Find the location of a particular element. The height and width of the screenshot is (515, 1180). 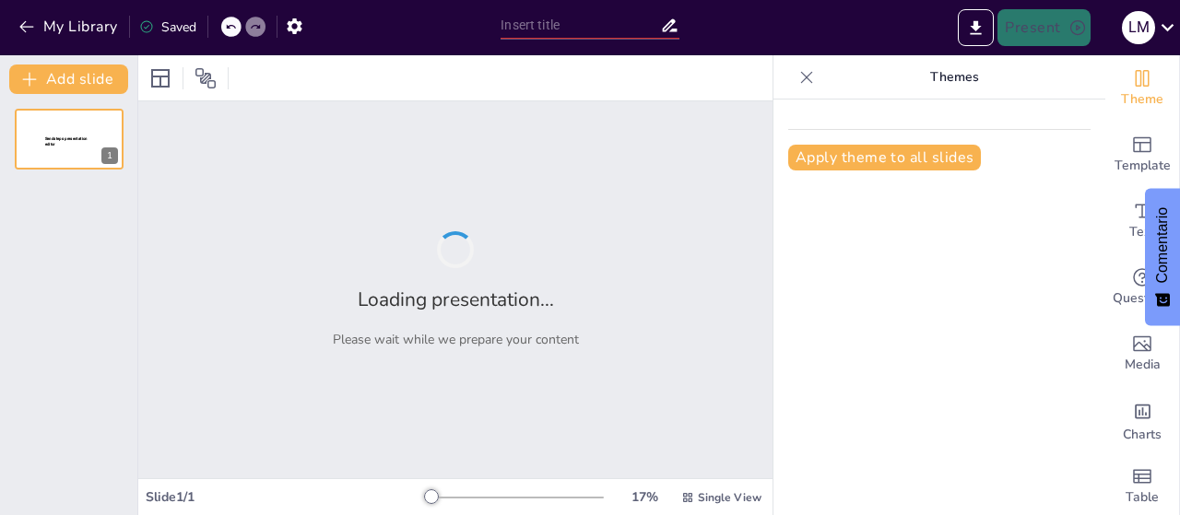

span: Theme is located at coordinates (1143, 100).